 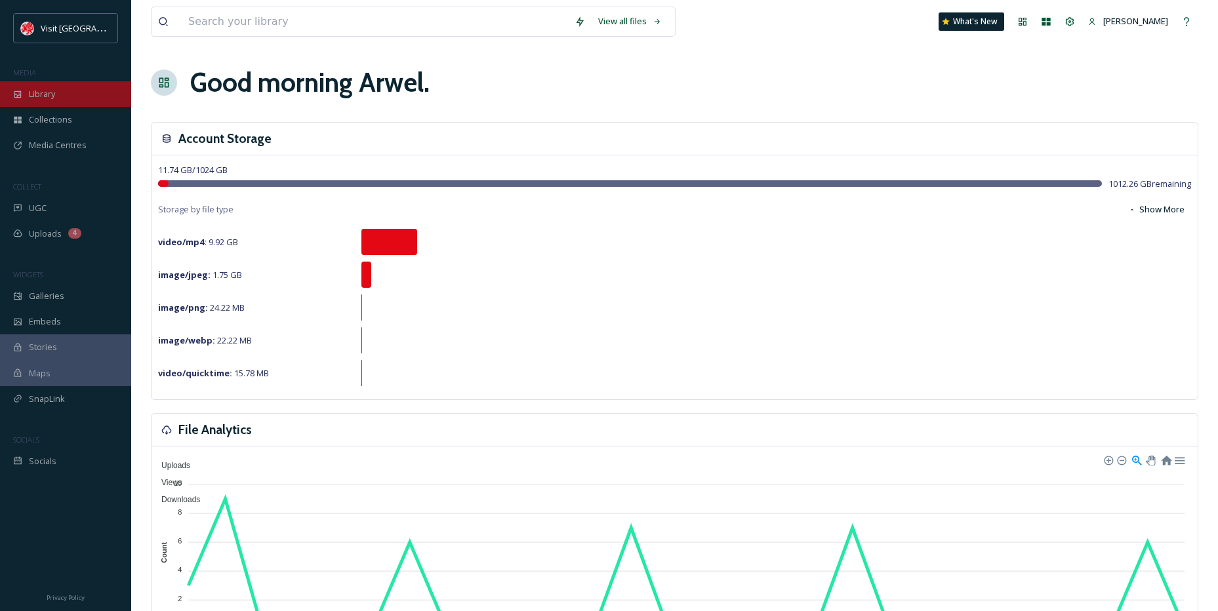 I want to click on button: Show More, so click(x=1157, y=209).